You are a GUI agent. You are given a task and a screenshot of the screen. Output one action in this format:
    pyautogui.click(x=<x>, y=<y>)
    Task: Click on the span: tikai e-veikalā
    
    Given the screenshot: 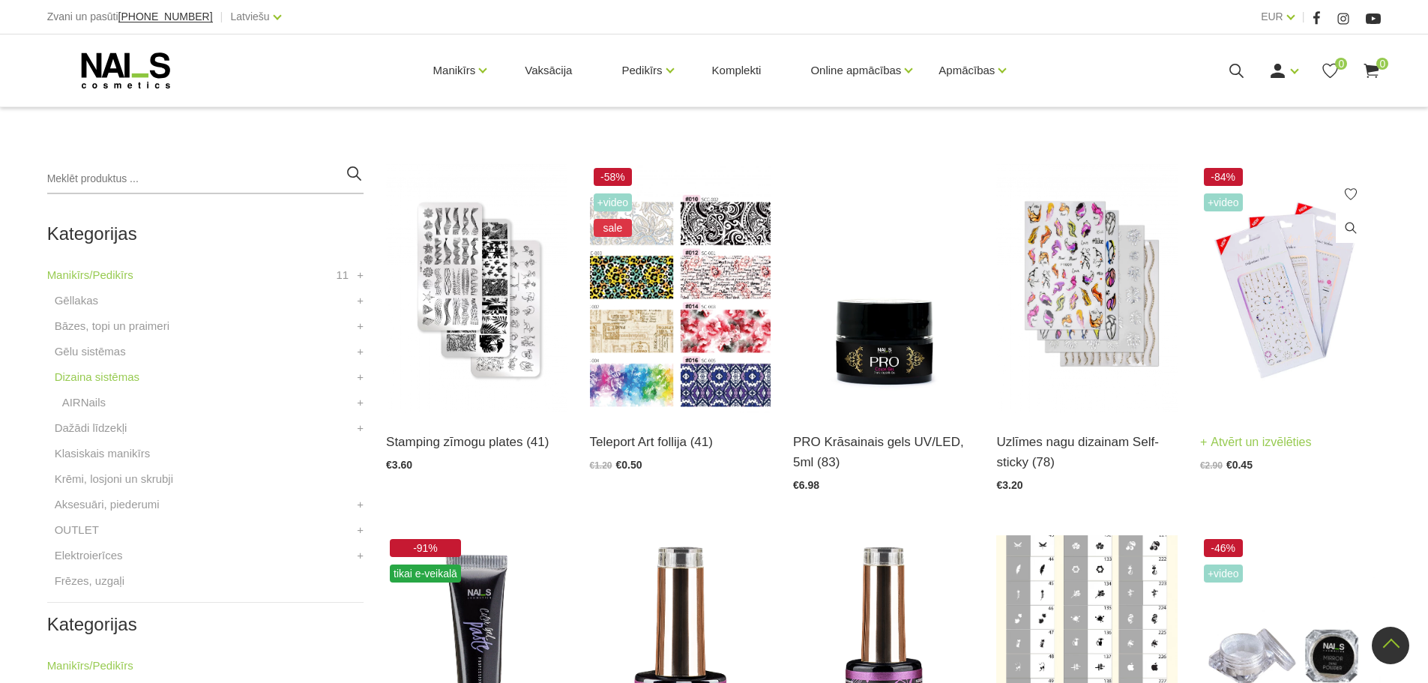 What is the action you would take?
    pyautogui.click(x=425, y=573)
    